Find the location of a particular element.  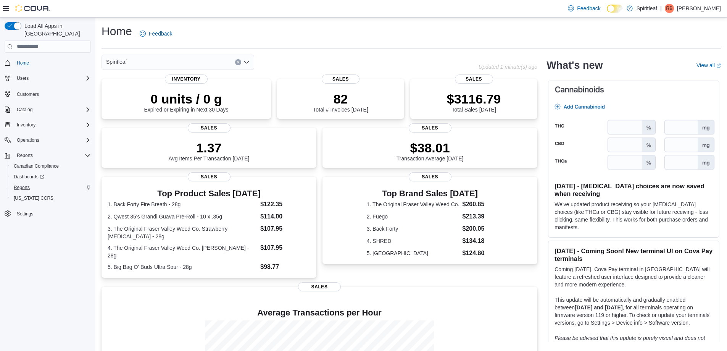

span: Dashboards is located at coordinates (29, 177).